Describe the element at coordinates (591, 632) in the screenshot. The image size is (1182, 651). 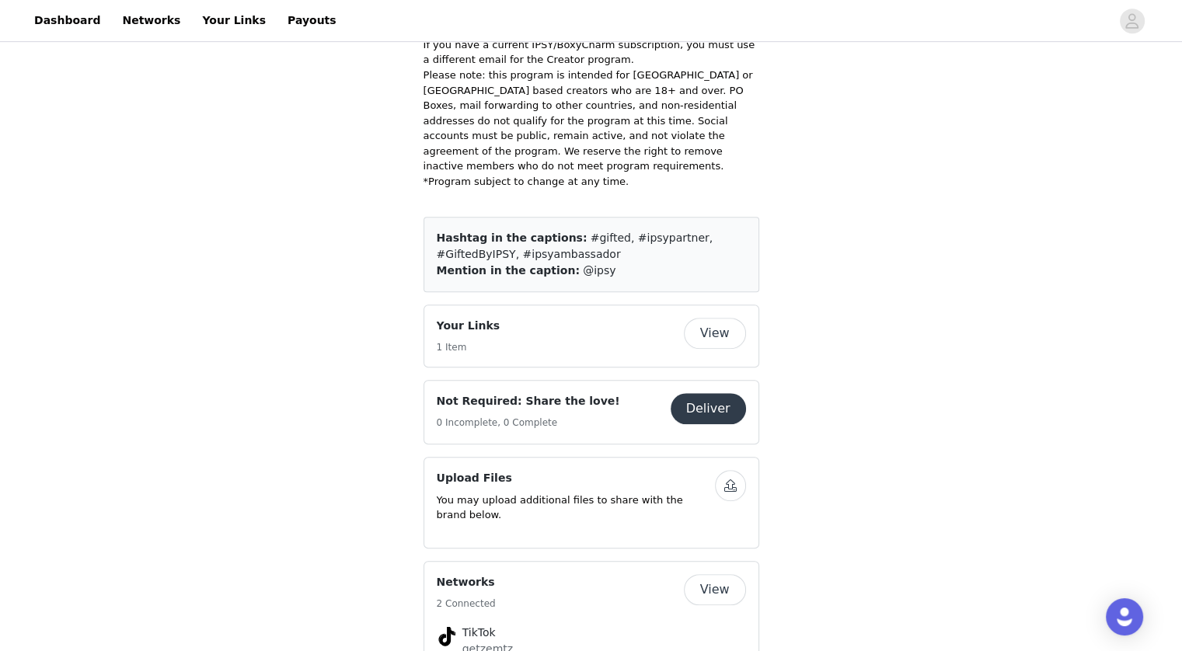
I see `h4: TikTok` at that location.